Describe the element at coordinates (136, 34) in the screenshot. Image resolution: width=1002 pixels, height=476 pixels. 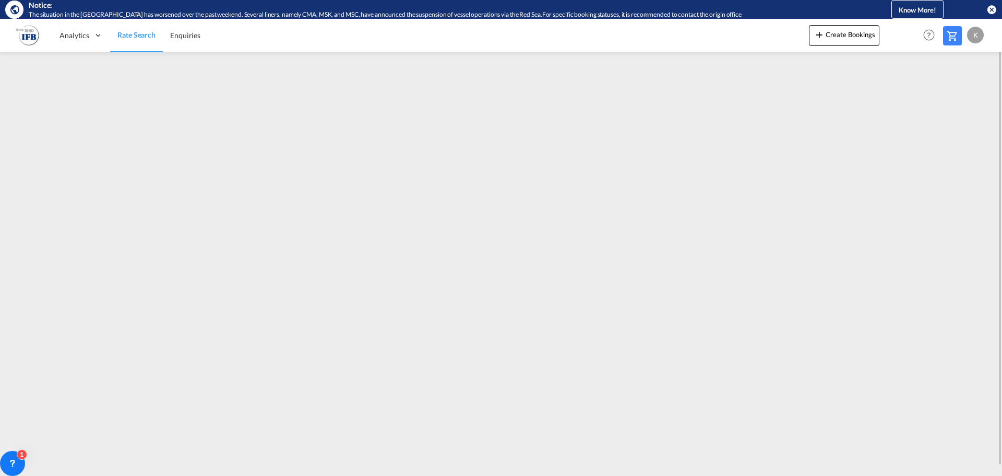
I see `span: Rate Search` at that location.